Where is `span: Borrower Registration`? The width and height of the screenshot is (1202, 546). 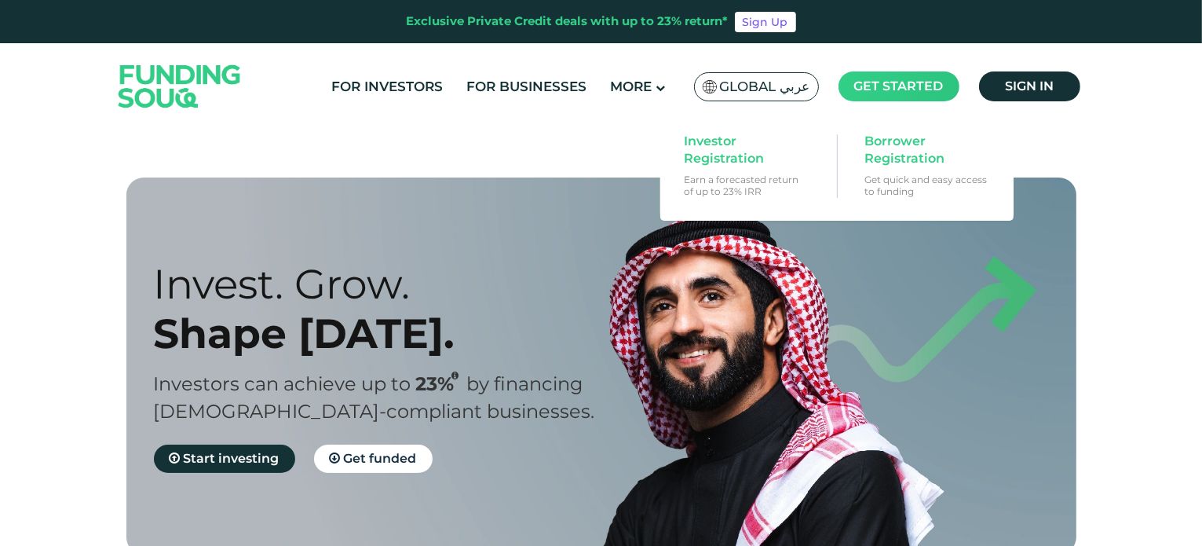 span: Borrower Registration is located at coordinates (925, 150).